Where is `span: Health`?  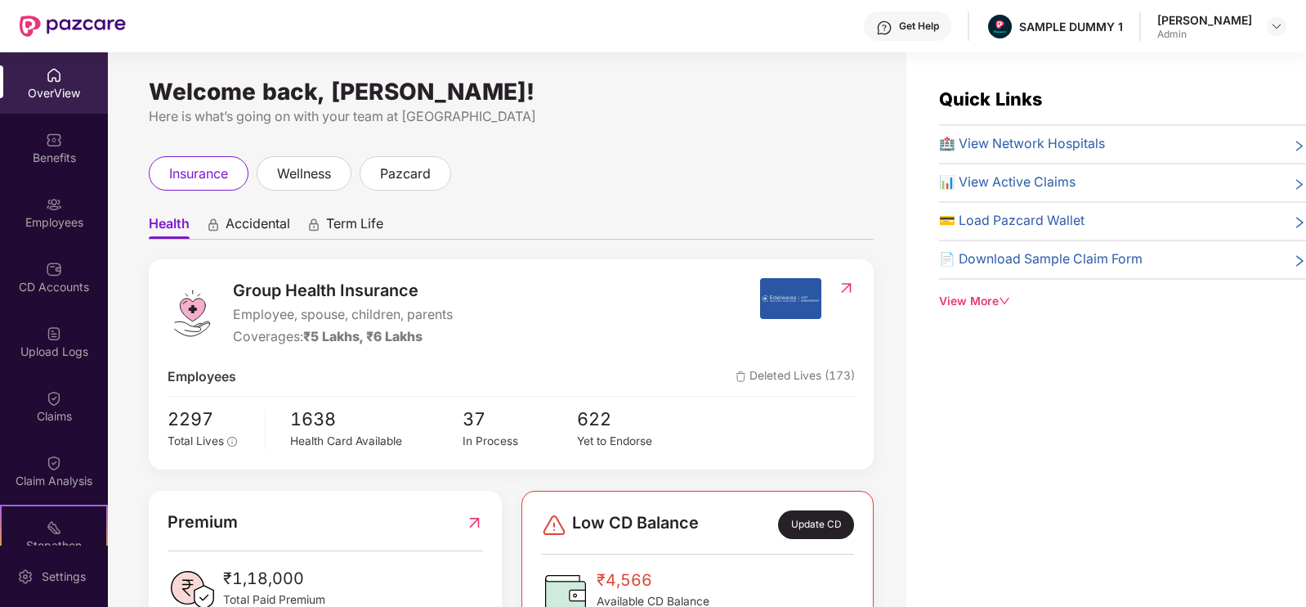
span: Health is located at coordinates (169, 226).